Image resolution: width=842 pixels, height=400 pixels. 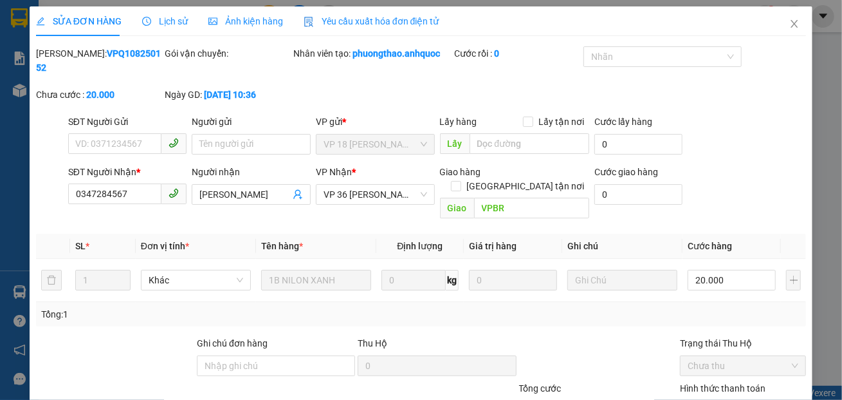 I want to click on span: Giao hàng, so click(x=461, y=172).